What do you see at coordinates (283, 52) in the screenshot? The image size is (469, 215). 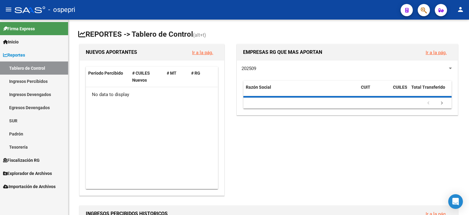 I see `span: EMPRESAS RG QUE MAS APORTAN` at bounding box center [283, 52].